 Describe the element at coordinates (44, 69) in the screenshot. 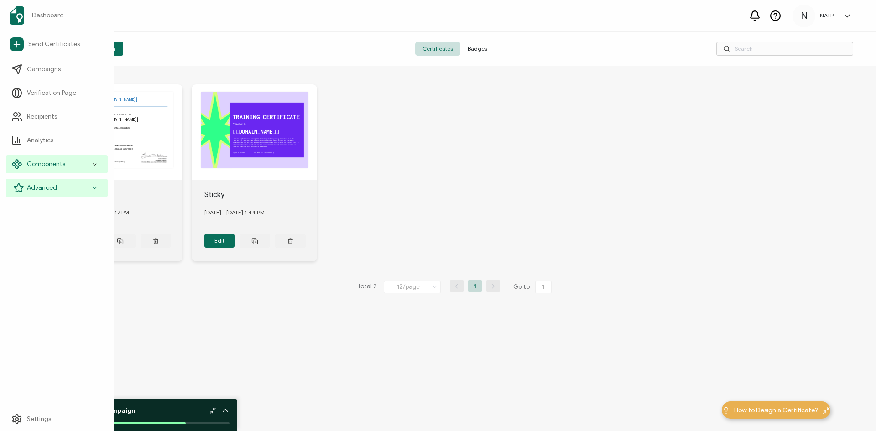

I see `span: Campaigns` at that location.